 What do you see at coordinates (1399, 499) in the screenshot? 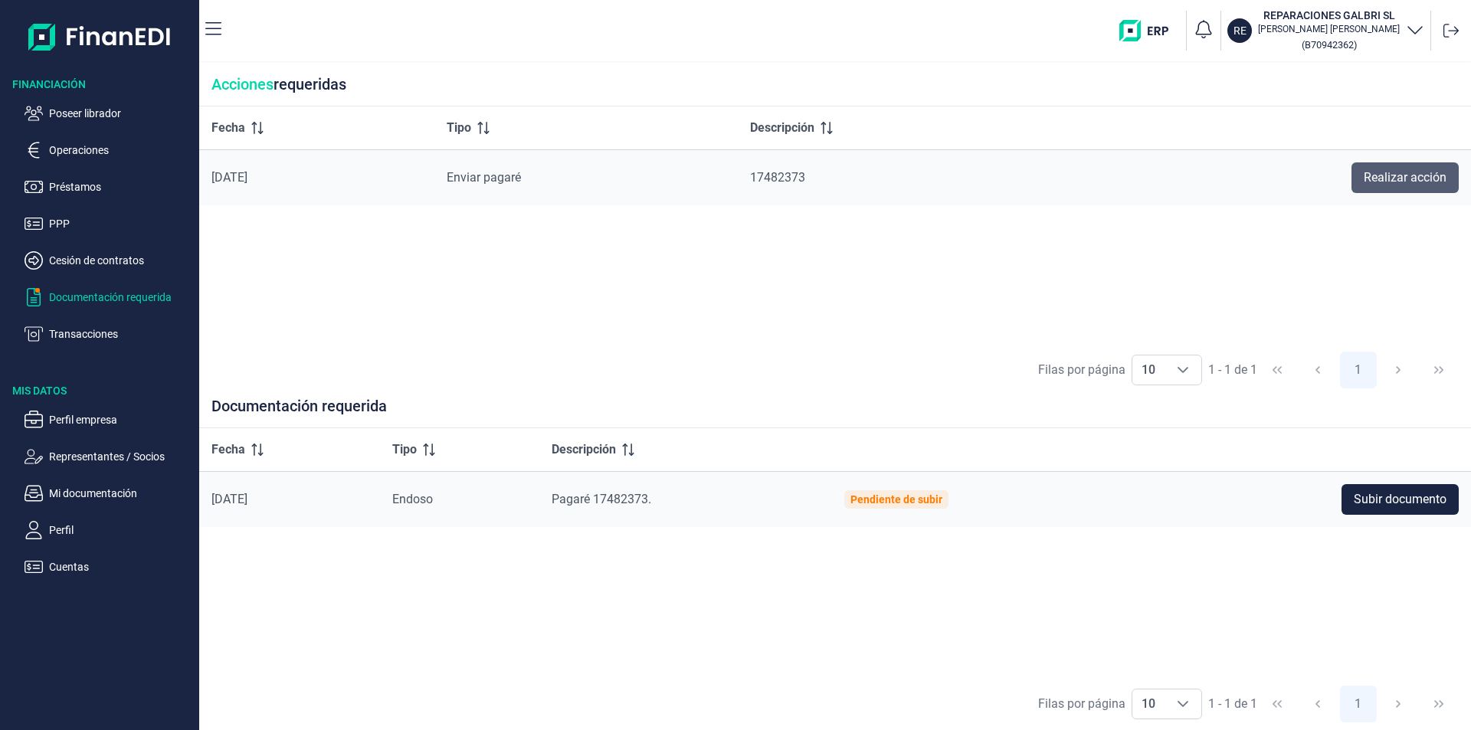
I see `button: Subir documento` at bounding box center [1399, 499].